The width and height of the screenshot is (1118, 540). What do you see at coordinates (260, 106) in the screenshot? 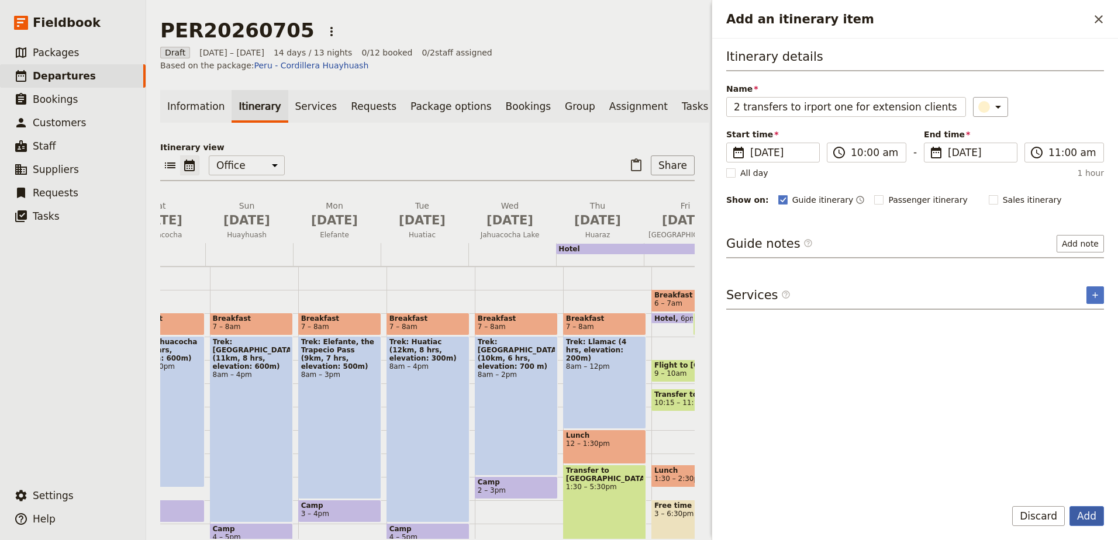
I see `a: Itinerary` at bounding box center [260, 106].